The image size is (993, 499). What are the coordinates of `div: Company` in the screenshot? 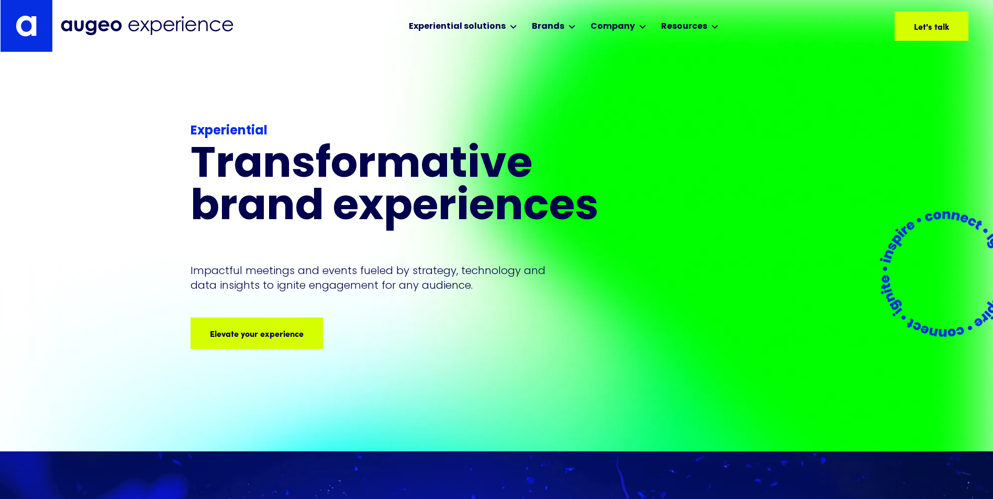 It's located at (613, 27).